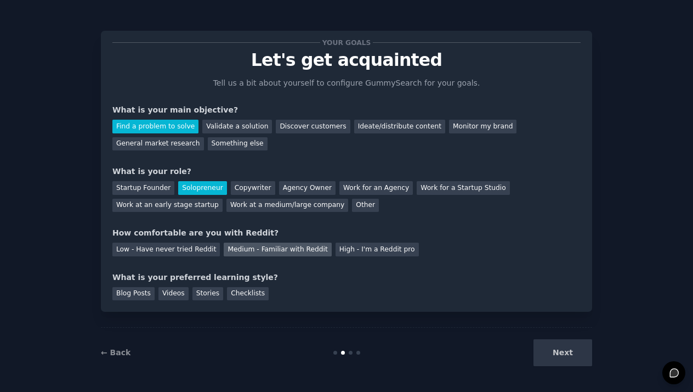 The image size is (693, 392). What do you see at coordinates (116, 352) in the screenshot?
I see `a: ← Back` at bounding box center [116, 352].